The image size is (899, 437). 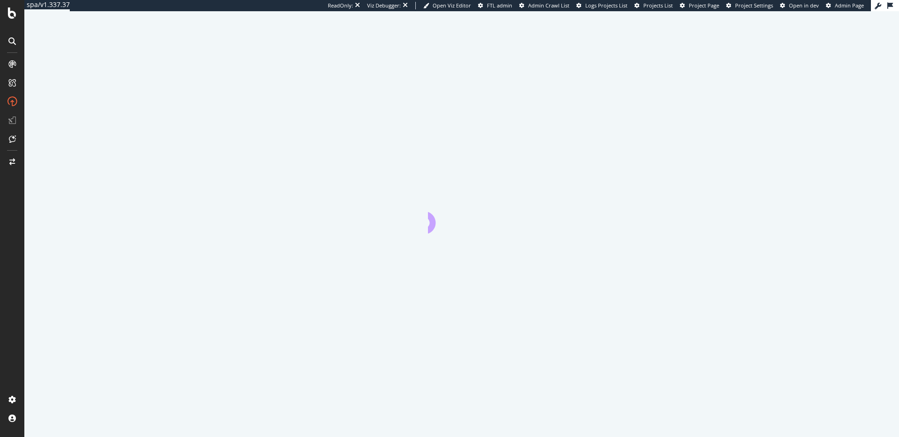 What do you see at coordinates (495, 6) in the screenshot?
I see `a: FTL admin` at bounding box center [495, 6].